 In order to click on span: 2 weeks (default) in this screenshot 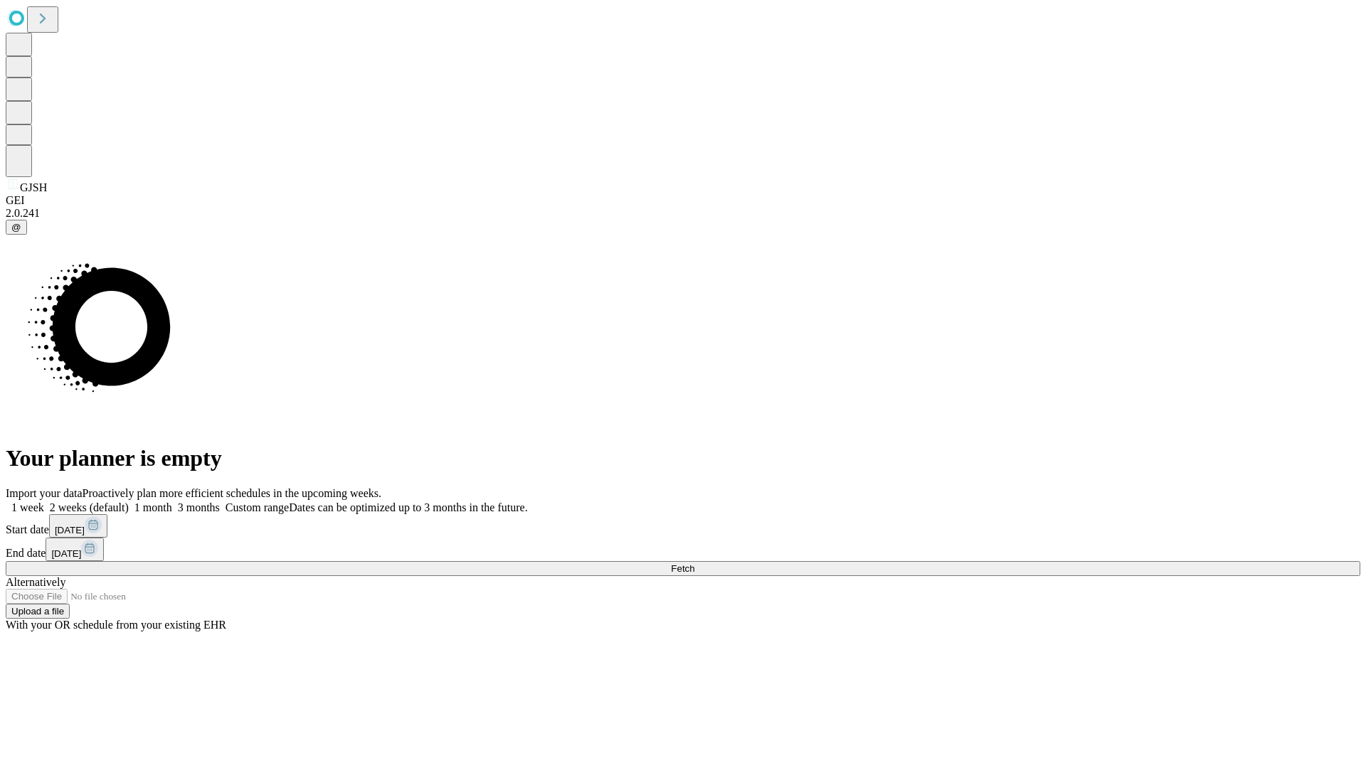, I will do `click(89, 507)`.